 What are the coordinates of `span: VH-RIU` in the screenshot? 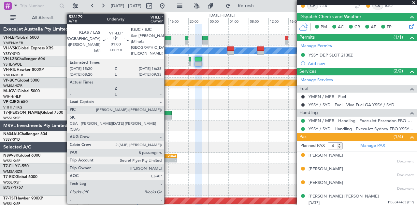 It's located at (10, 70).